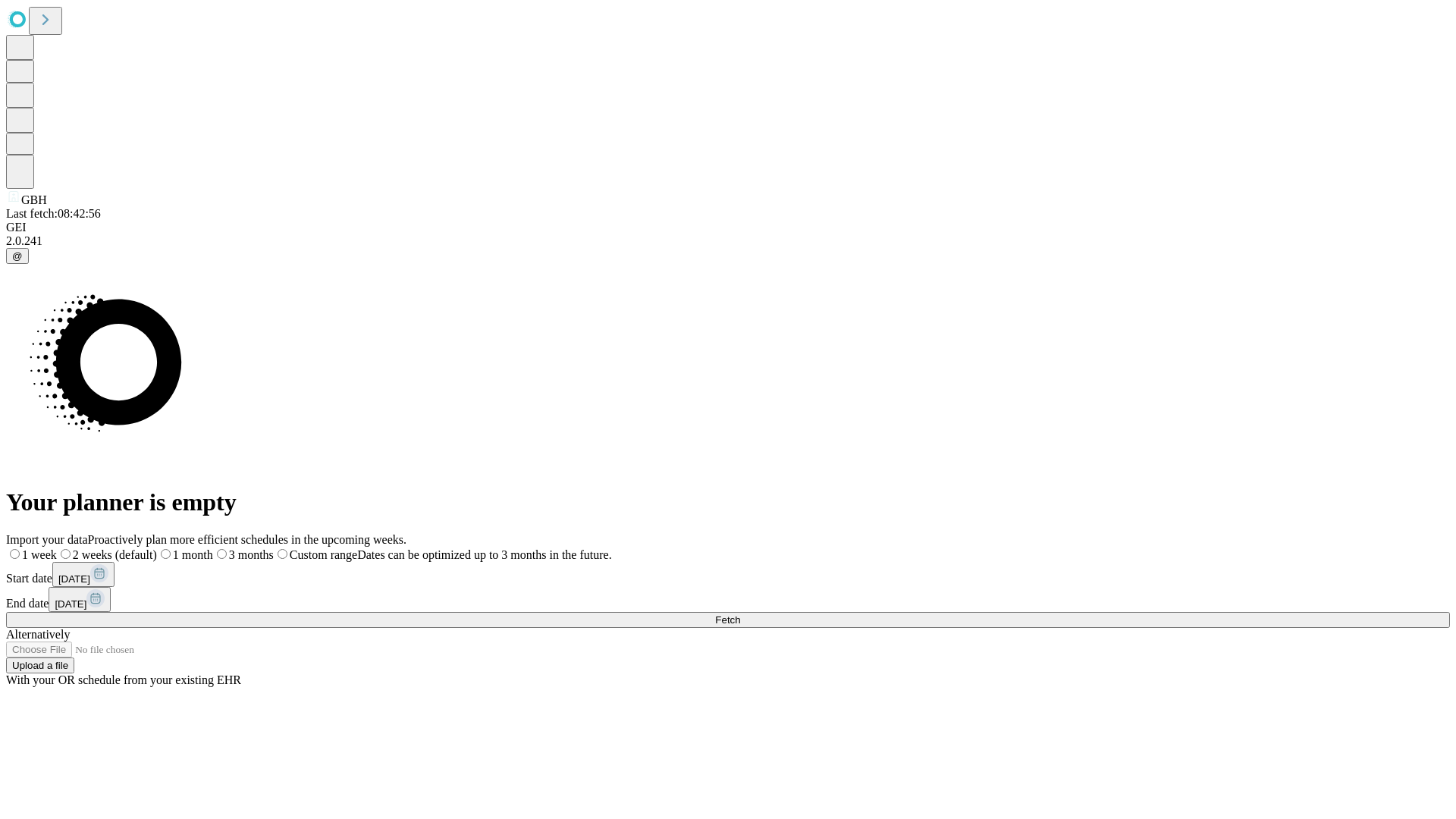 The width and height of the screenshot is (1456, 819). What do you see at coordinates (54, 213) in the screenshot?
I see `span: Last fetch: 08:42:56` at bounding box center [54, 213].